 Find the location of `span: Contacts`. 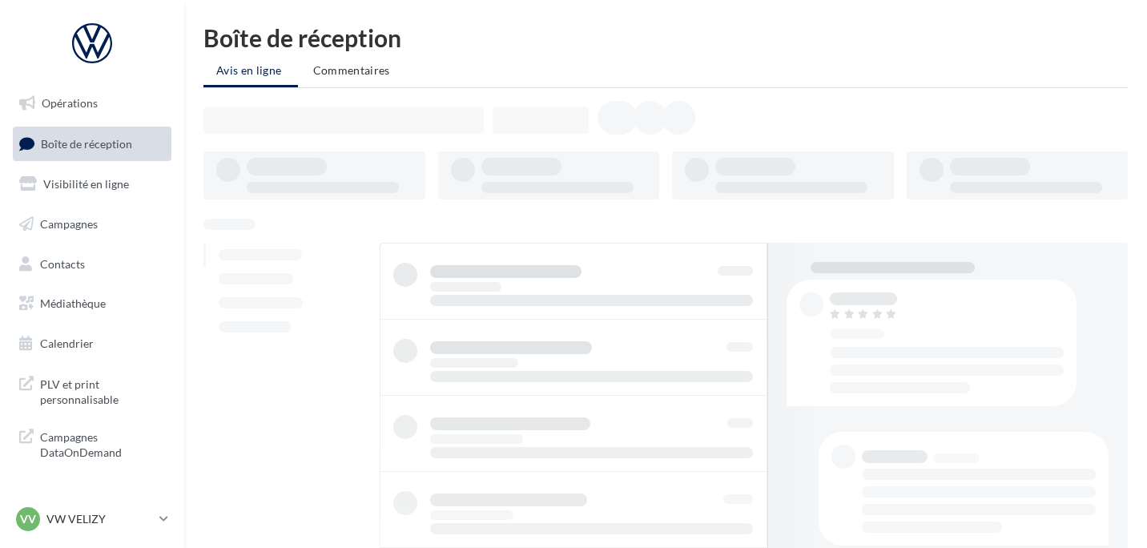

span: Contacts is located at coordinates (62, 263).